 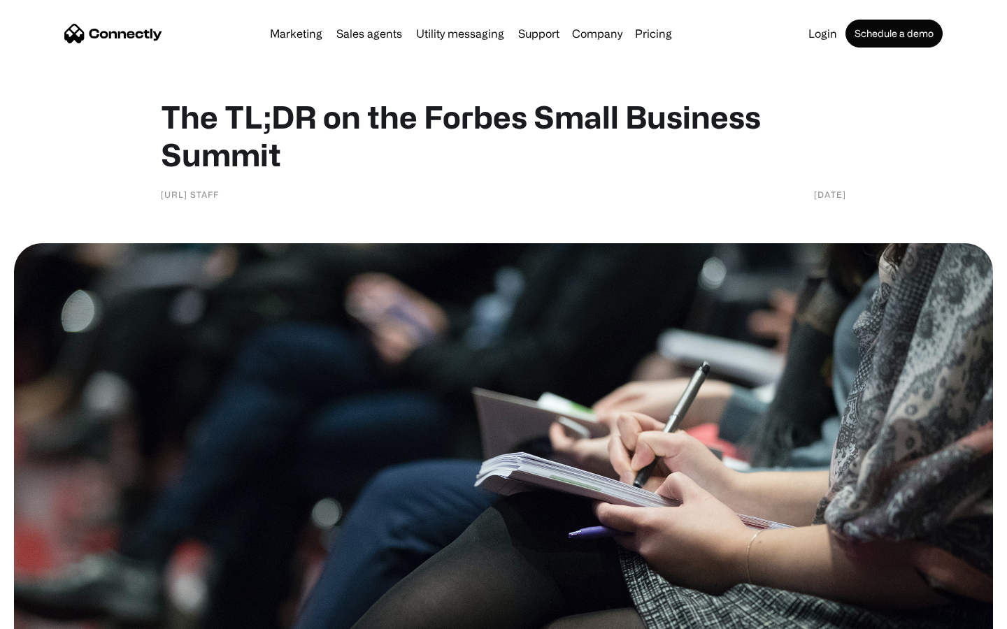 What do you see at coordinates (503, 136) in the screenshot?
I see `h1: The TL;DR on the Forbes Small Business Summit` at bounding box center [503, 136].